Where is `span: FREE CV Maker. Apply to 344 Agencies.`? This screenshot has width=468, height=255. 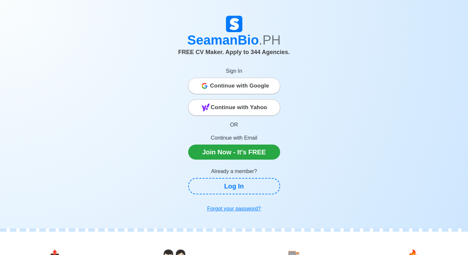 span: FREE CV Maker. Apply to 344 Agencies. is located at coordinates (234, 52).